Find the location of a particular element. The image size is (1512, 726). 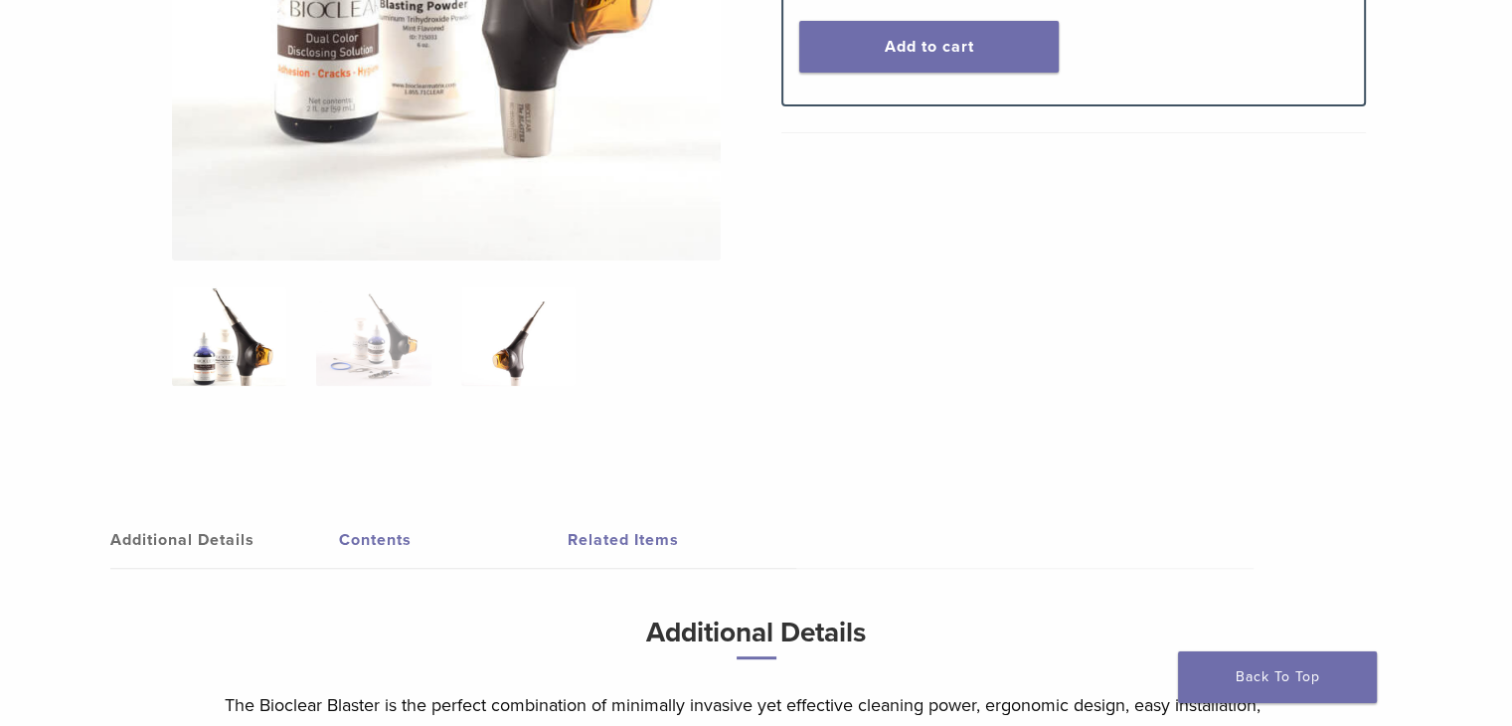

img: Blaster Kit - Image 2 is located at coordinates (373, 336).